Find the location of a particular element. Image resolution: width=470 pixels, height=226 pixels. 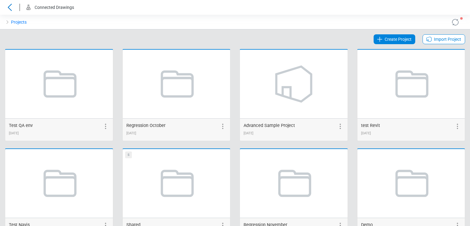

span: Advanced Sample Project is located at coordinates (269, 125).